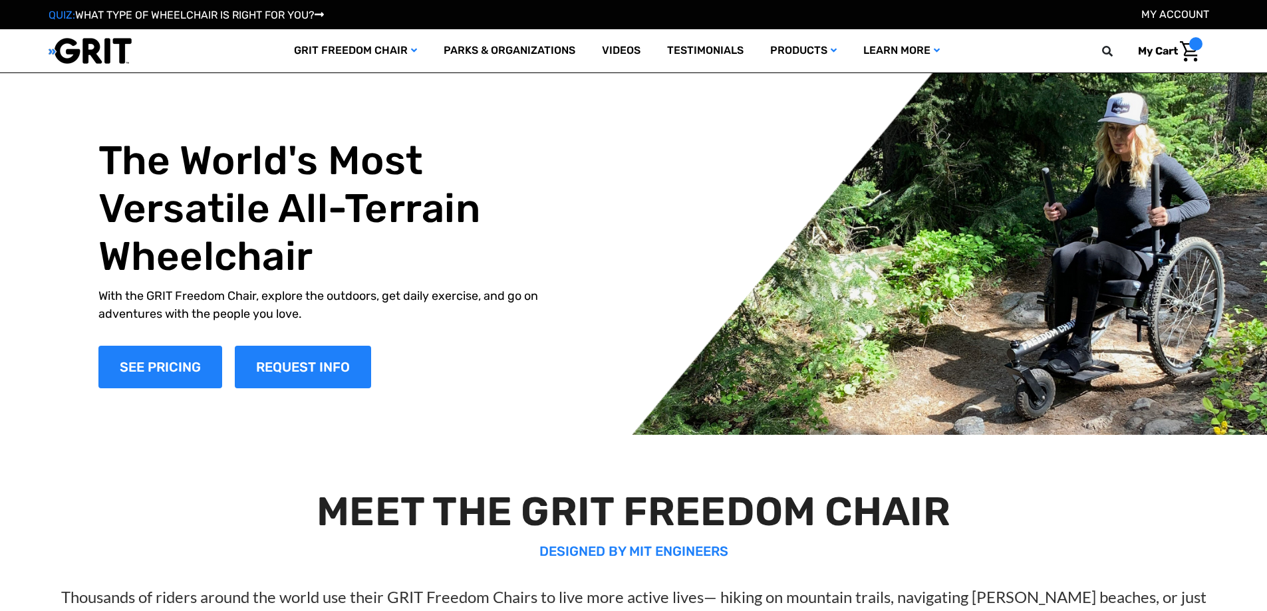 The width and height of the screenshot is (1267, 611). I want to click on a: Parks & Organizations, so click(510, 51).